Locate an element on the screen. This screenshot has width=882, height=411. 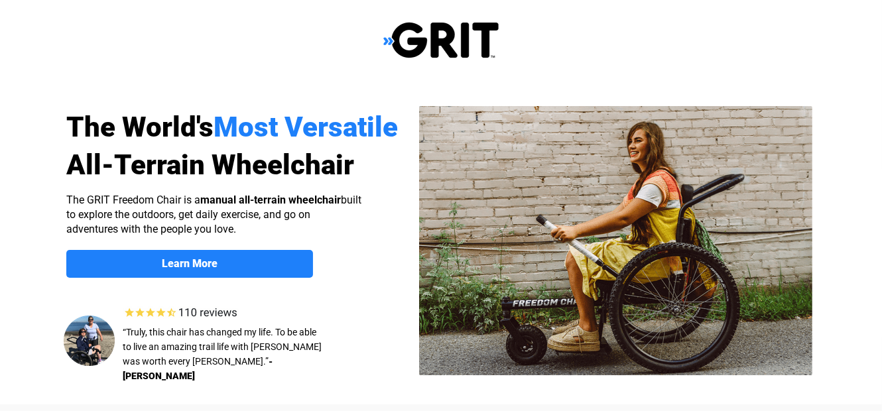
input: Get more information is located at coordinates (104, 333).